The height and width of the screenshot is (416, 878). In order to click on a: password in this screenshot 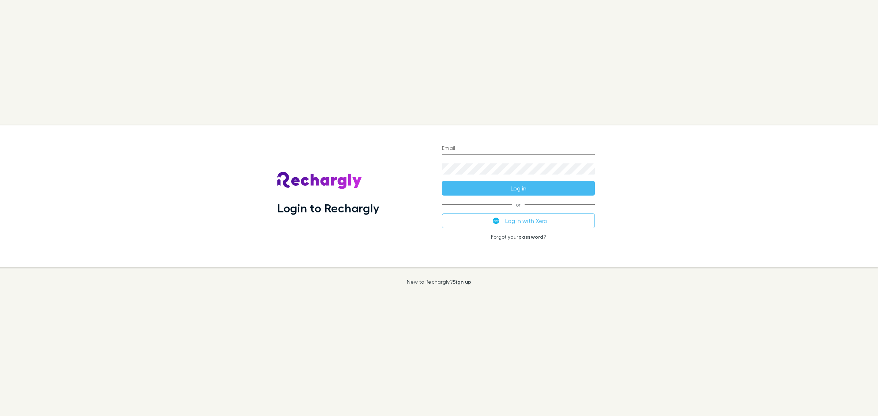, I will do `click(531, 237)`.